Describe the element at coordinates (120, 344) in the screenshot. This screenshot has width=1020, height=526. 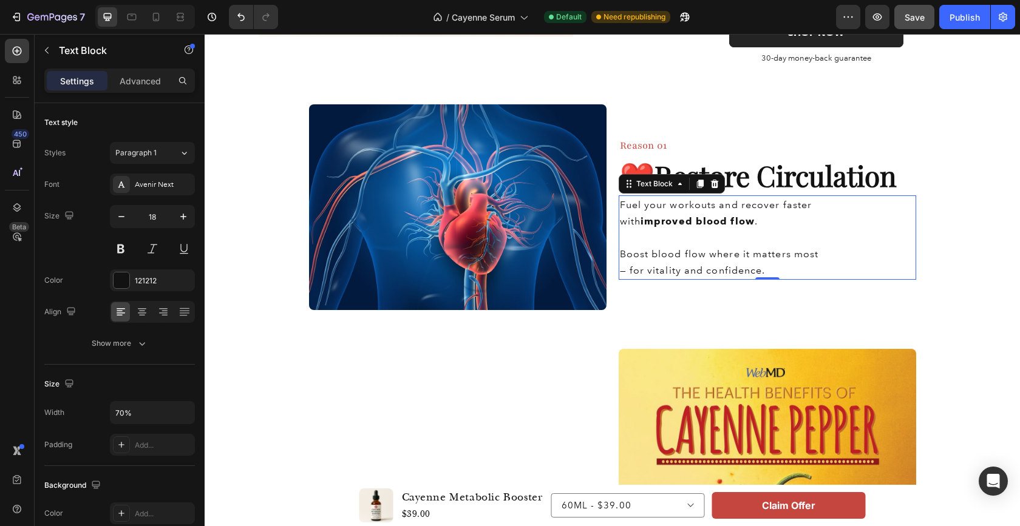
I see `button: Show more` at that location.